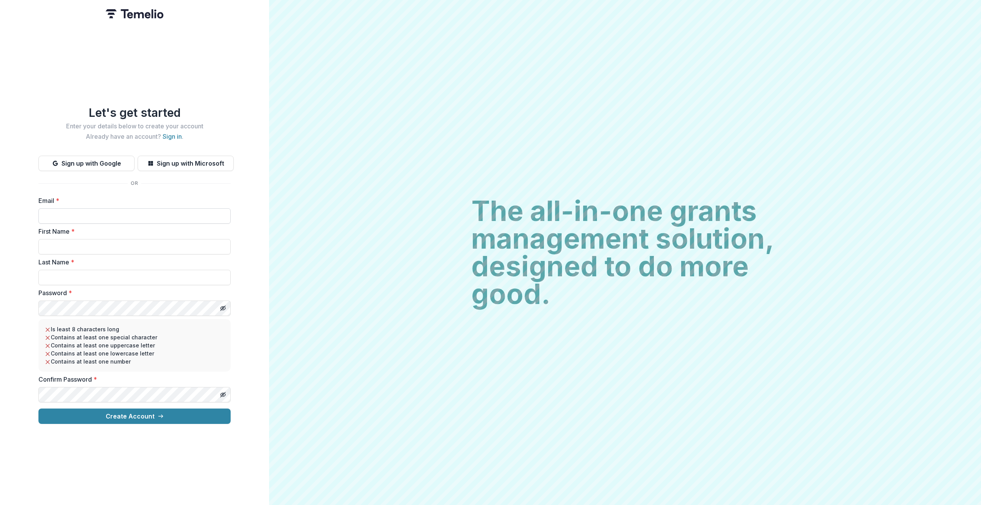 This screenshot has width=981, height=505. What do you see at coordinates (135, 345) in the screenshot?
I see `li: Contains at least one uppercase letter` at bounding box center [135, 345].